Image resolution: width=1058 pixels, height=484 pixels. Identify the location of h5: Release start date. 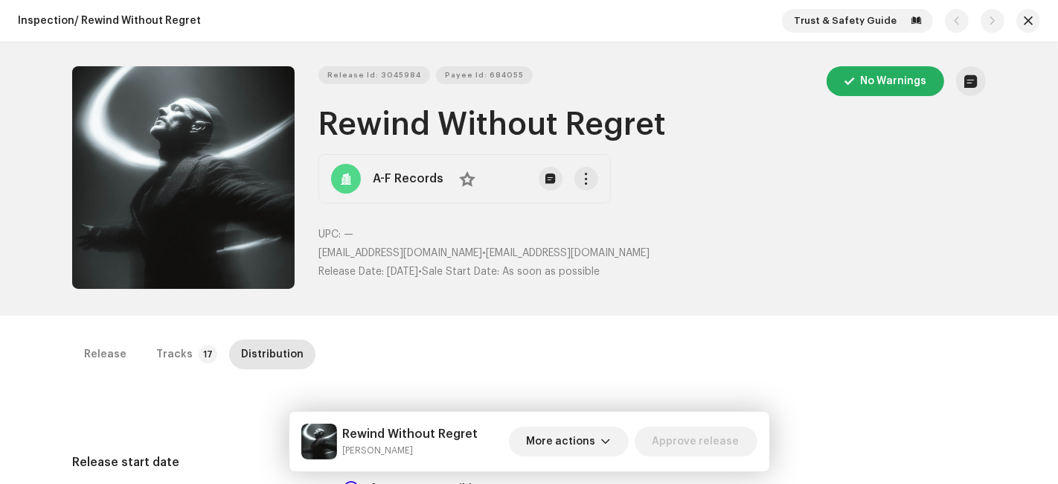
(196, 462).